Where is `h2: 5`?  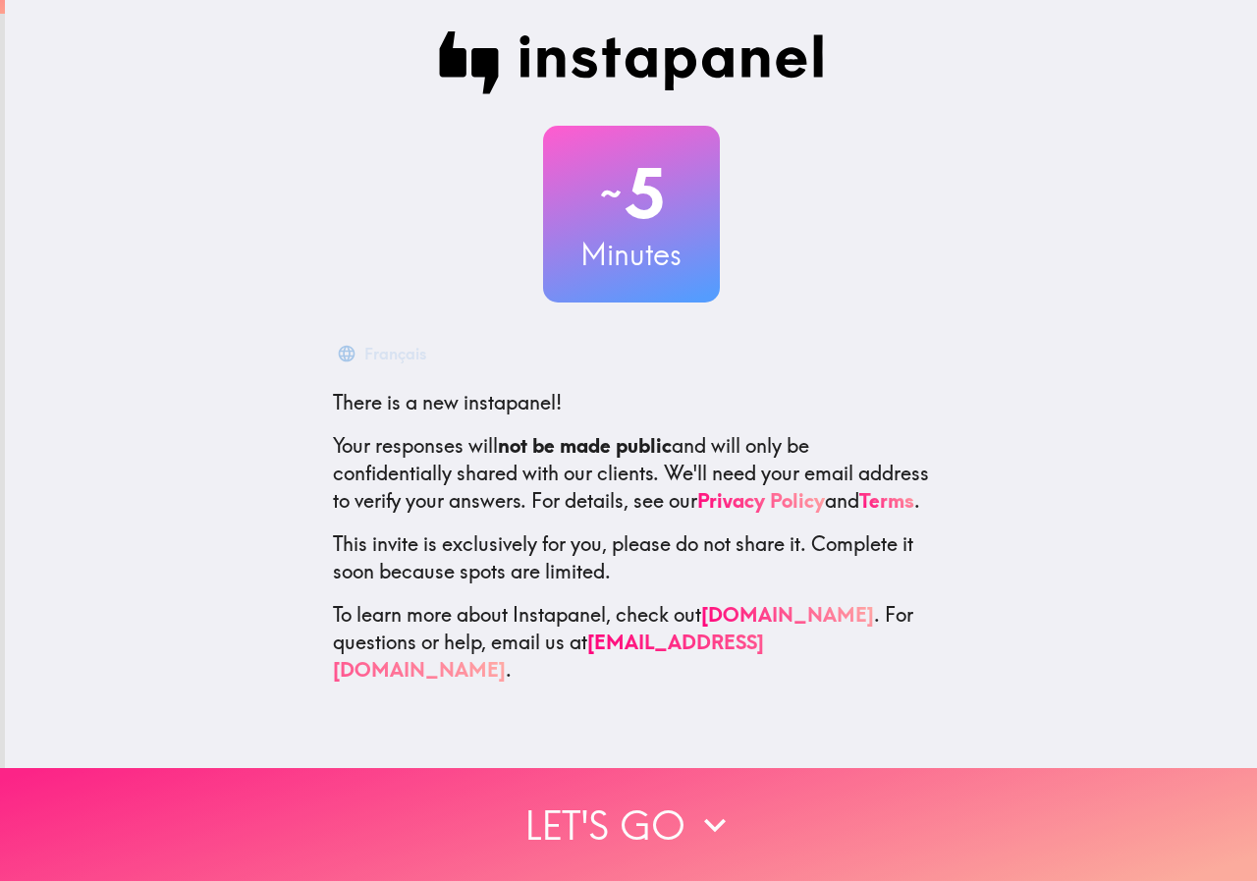
h2: 5 is located at coordinates (632, 193).